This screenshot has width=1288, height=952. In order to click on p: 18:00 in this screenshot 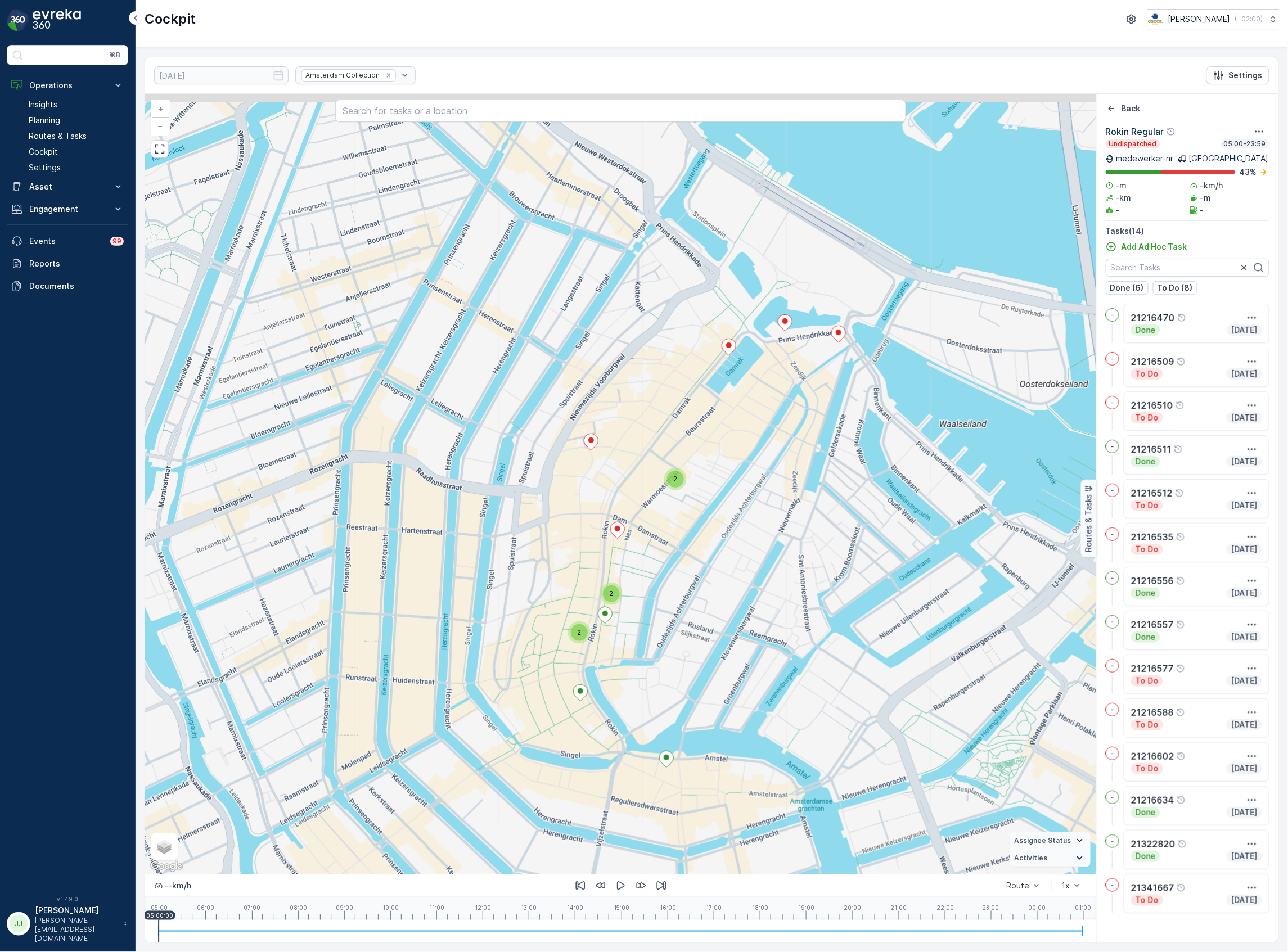, I will do `click(760, 907)`.